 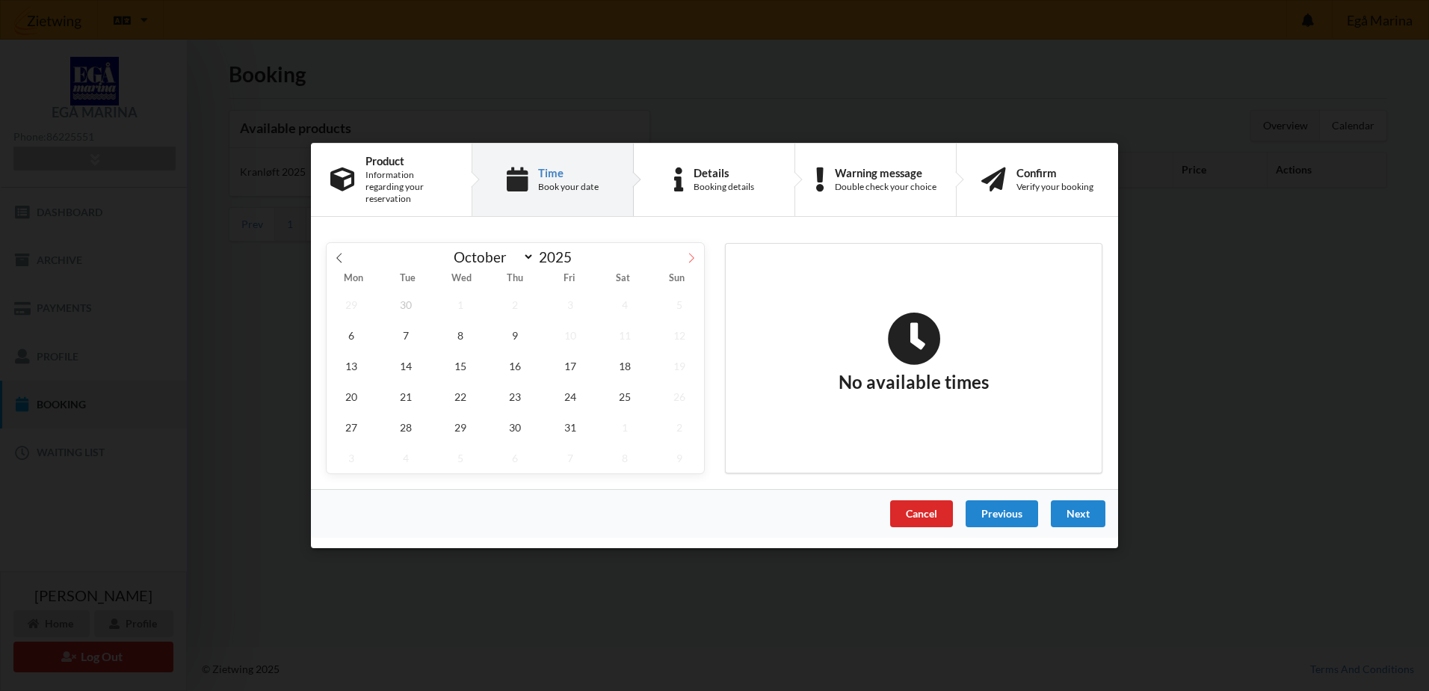 What do you see at coordinates (516, 396) in the screenshot?
I see `span: October 23, 2025` at bounding box center [516, 396].